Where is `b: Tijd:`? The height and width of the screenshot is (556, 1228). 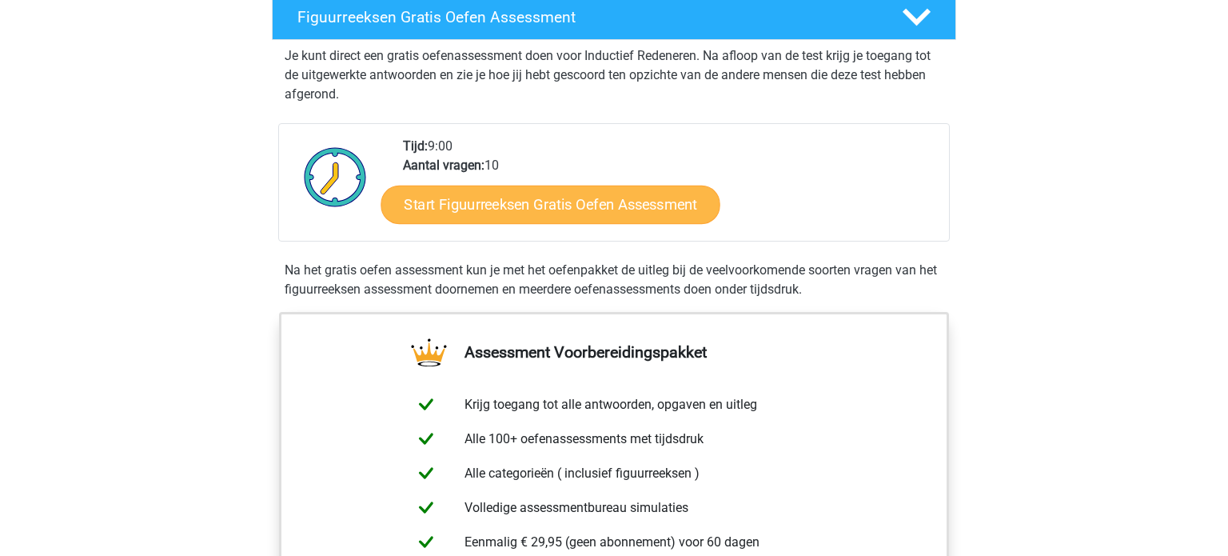
b: Tijd: is located at coordinates (415, 145).